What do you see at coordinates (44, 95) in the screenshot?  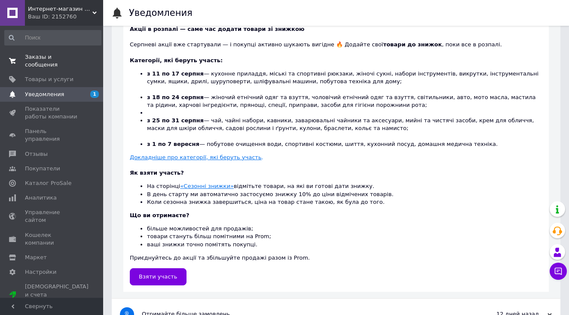 I see `span: Уведомления` at bounding box center [44, 95].